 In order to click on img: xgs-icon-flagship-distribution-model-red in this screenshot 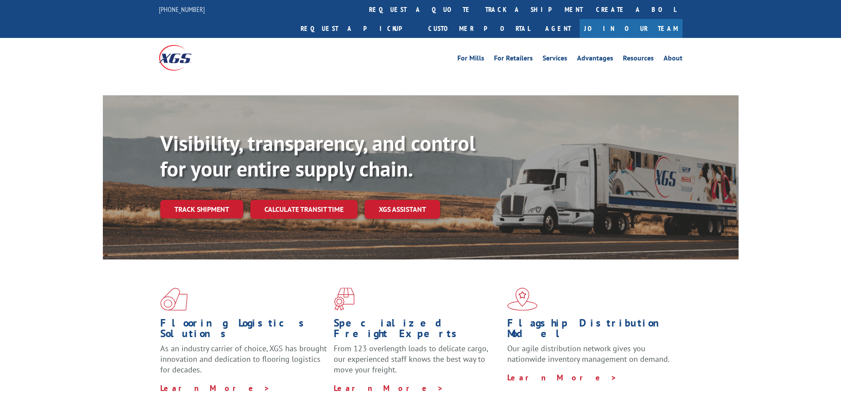, I will do `click(522, 299)`.